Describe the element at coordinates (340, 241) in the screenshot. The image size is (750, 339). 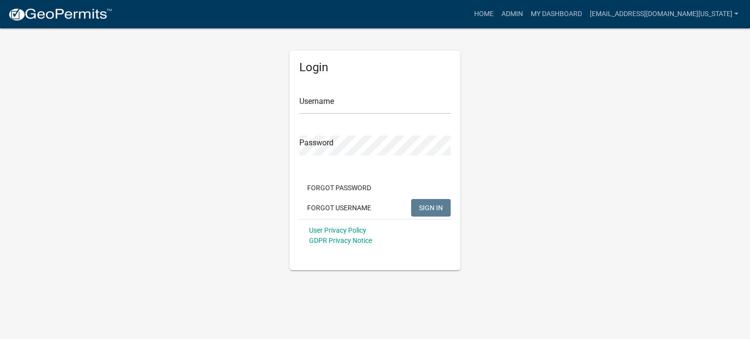
I see `a: GDPR Privacy Notice` at that location.